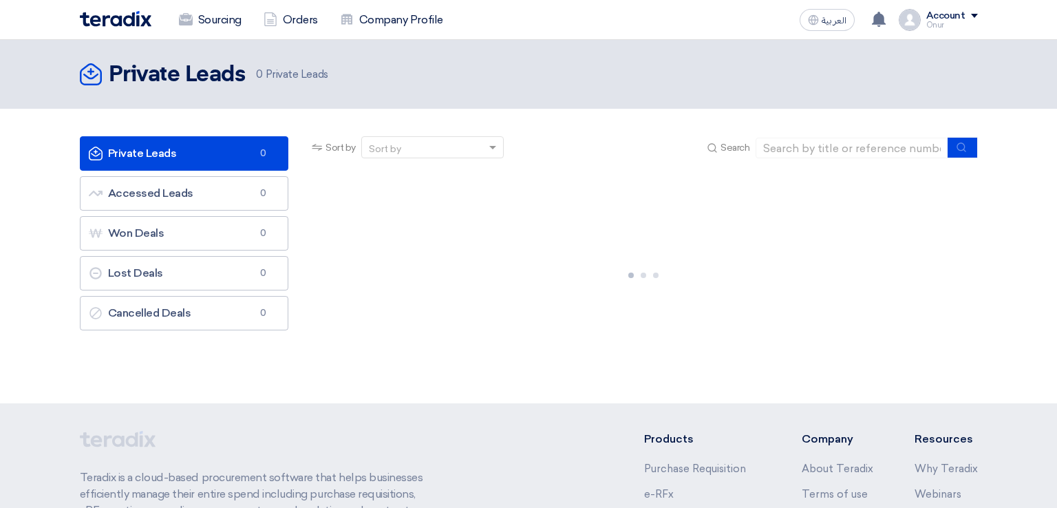 The height and width of the screenshot is (508, 1057). What do you see at coordinates (177, 75) in the screenshot?
I see `h2: Private Leads` at bounding box center [177, 75].